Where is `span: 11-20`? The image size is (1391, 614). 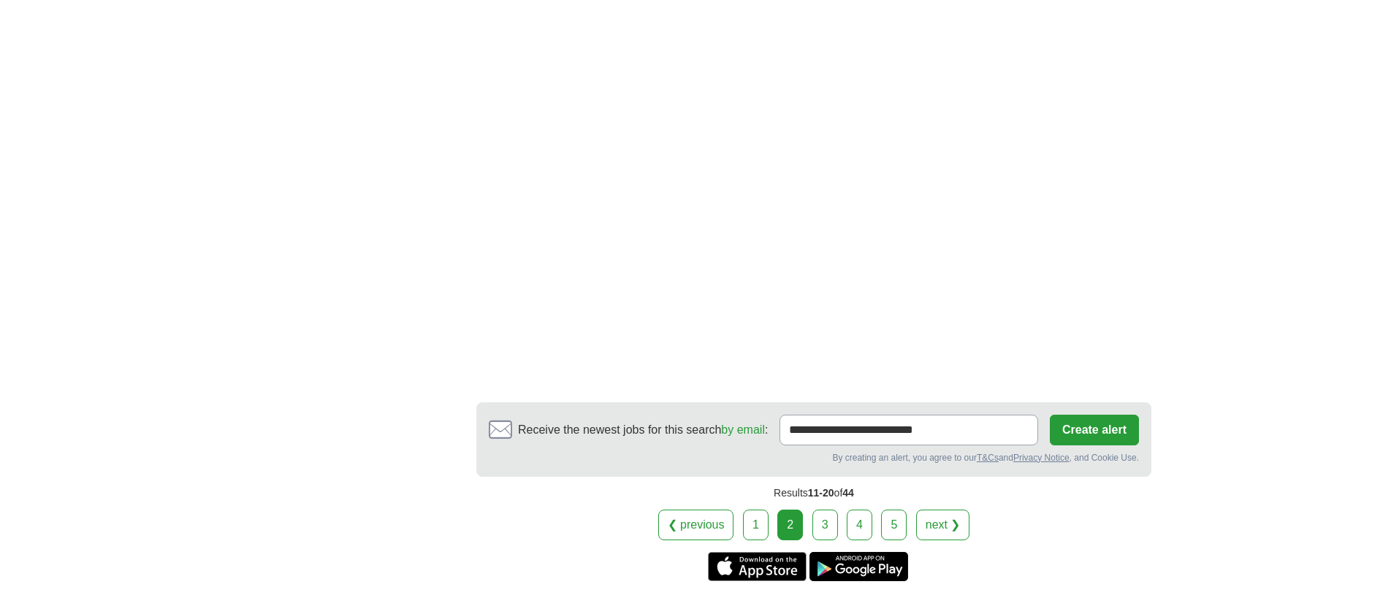
span: 11-20 is located at coordinates (821, 493).